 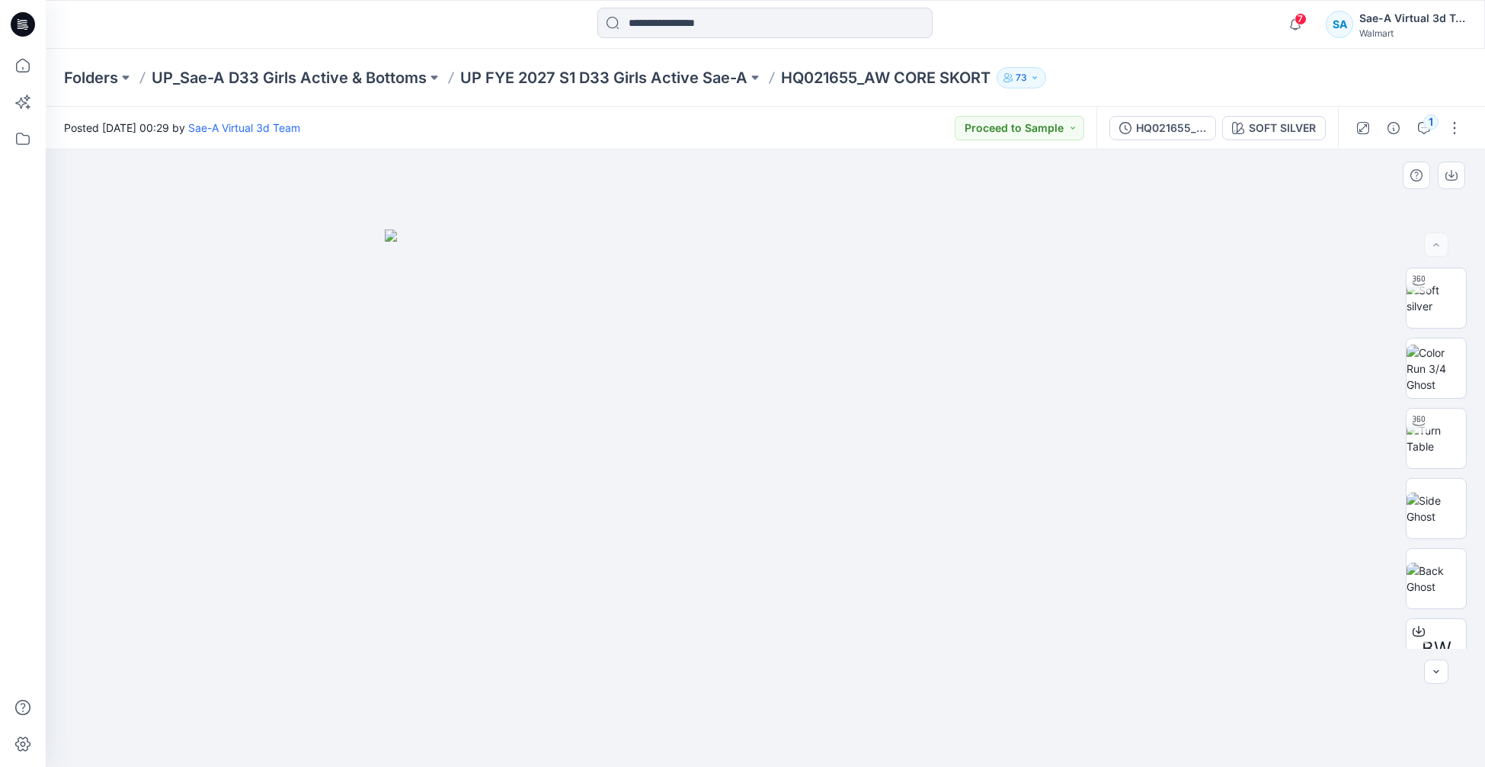 What do you see at coordinates (244, 127) in the screenshot?
I see `a: Sae-A Virtual 3d Team` at bounding box center [244, 127].